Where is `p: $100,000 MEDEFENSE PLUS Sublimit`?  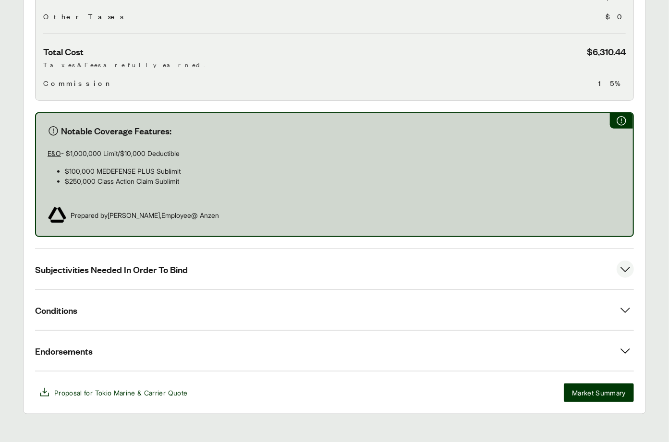 p: $100,000 MEDEFENSE PLUS Sublimit is located at coordinates (343, 171).